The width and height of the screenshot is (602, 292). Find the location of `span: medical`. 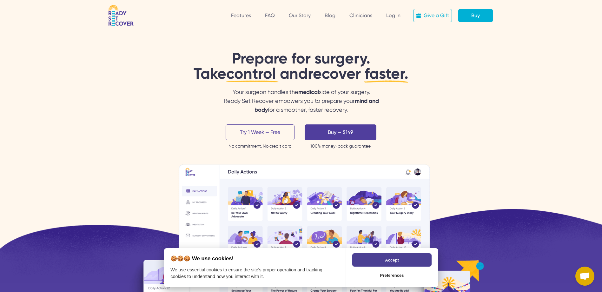

span: medical is located at coordinates (308, 92).